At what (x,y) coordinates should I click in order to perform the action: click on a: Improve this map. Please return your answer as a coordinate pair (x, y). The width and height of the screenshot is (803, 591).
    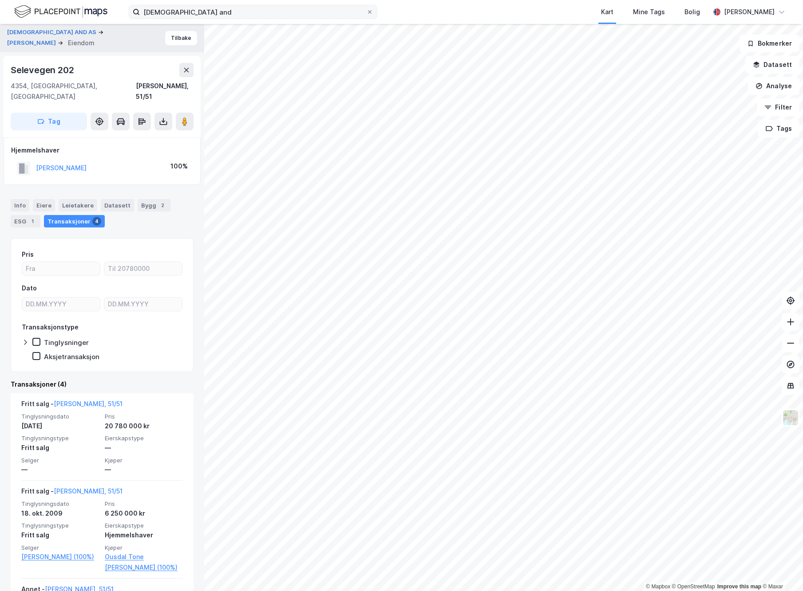
    Looking at the image, I should click on (739, 587).